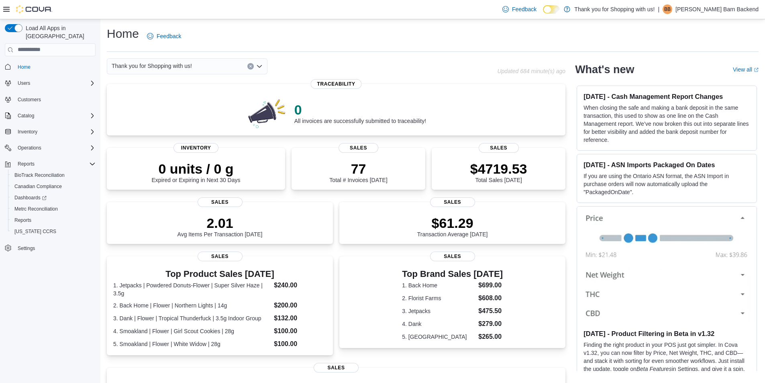 The width and height of the screenshot is (765, 383). I want to click on input: Dark Mode, so click(551, 9).